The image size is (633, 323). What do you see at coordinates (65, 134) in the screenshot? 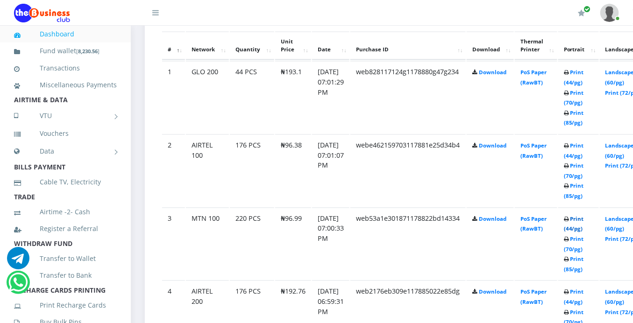
I see `a: Vouchers` at bounding box center [65, 134].